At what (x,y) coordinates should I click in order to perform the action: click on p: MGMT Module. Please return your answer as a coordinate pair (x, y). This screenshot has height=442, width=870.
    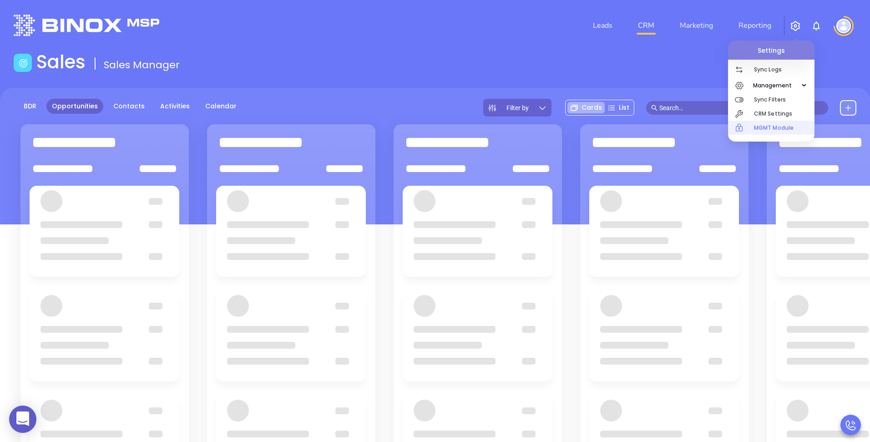
    Looking at the image, I should click on (784, 127).